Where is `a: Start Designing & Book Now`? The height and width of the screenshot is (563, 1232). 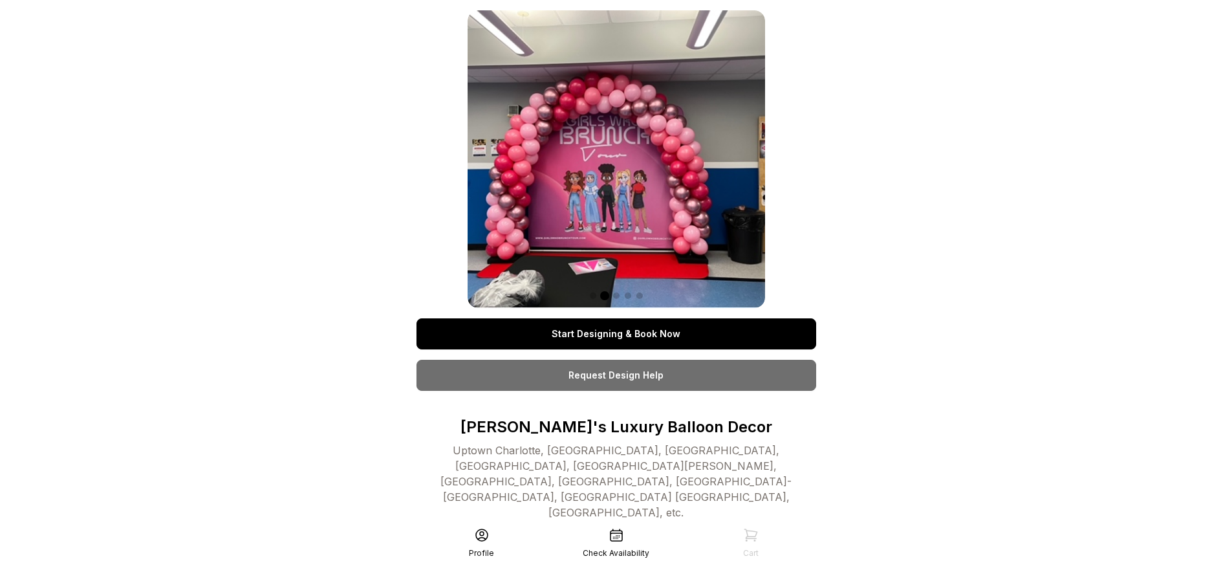 a: Start Designing & Book Now is located at coordinates (616, 334).